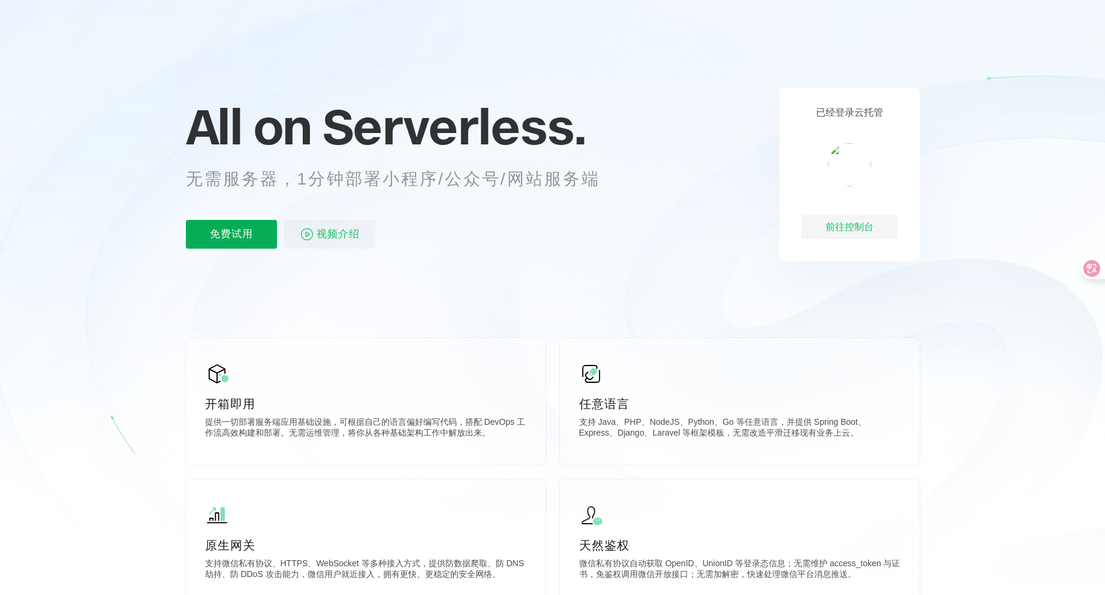 This screenshot has width=1105, height=595. What do you see at coordinates (404, 179) in the screenshot?
I see `p: 无需服务器，1分钟部署小程序/公众号/网站服务端` at bounding box center [404, 179].